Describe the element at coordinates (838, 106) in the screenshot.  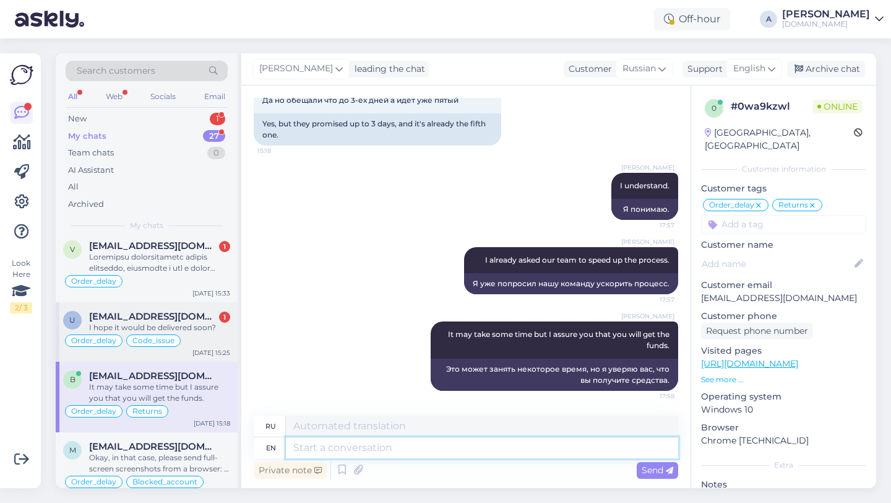
I see `span: Online` at that location.